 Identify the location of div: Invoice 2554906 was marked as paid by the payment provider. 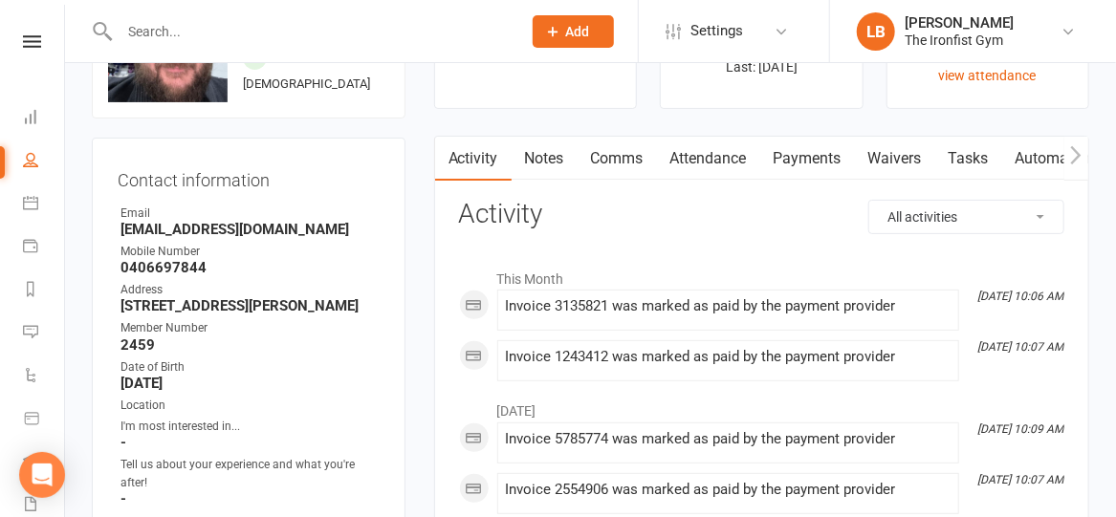
(728, 490).